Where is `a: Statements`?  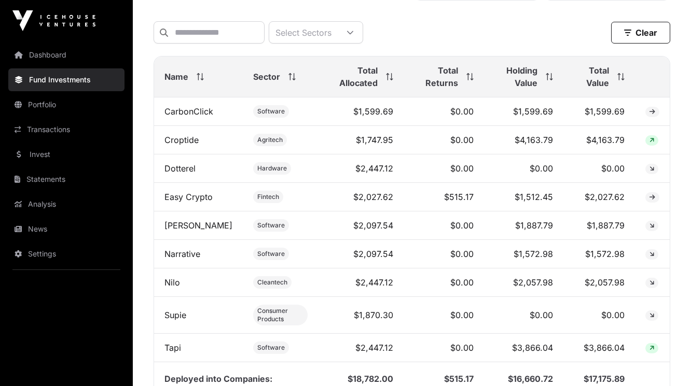
a: Statements is located at coordinates (66, 179).